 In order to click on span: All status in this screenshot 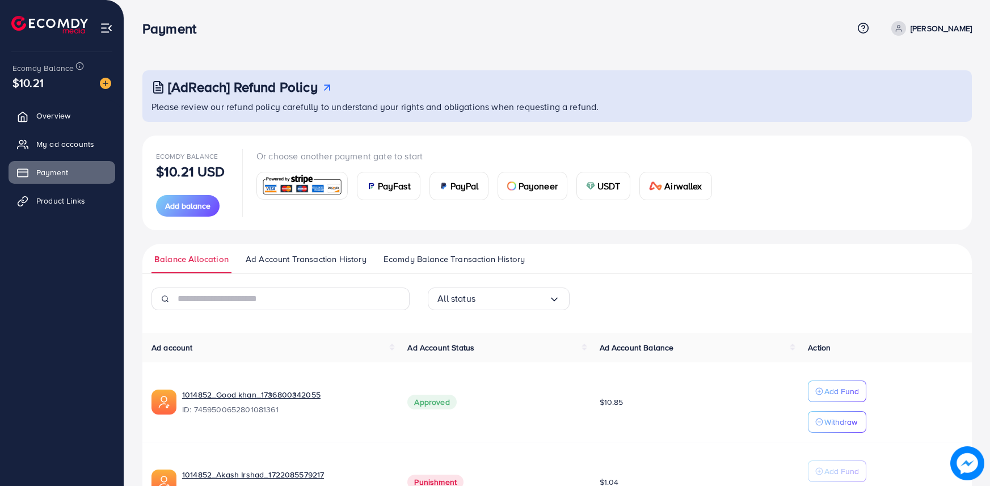, I will do `click(456, 298)`.